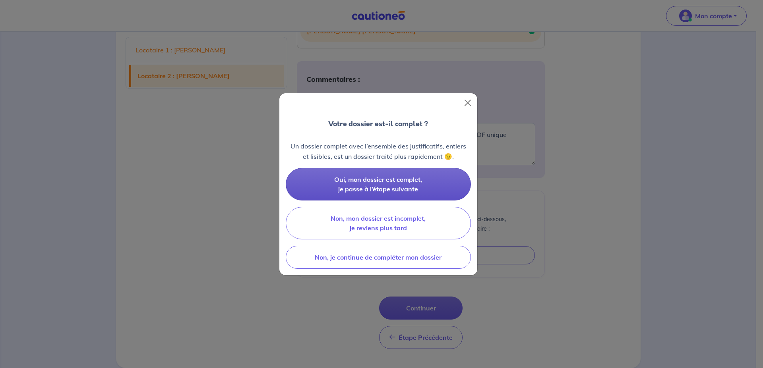  I want to click on p: Votre dossier est-il complet ?, so click(378, 124).